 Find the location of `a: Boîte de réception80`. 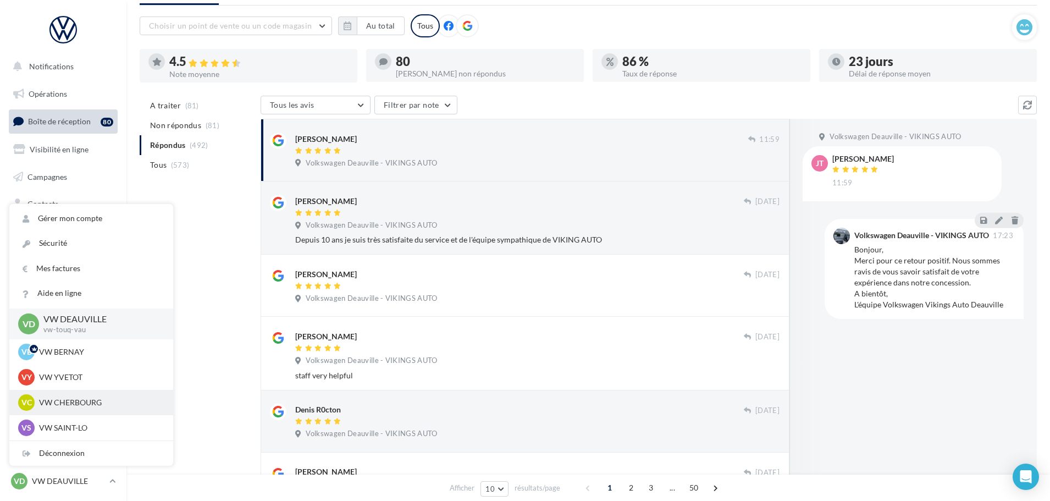

a: Boîte de réception80 is located at coordinates (63, 121).